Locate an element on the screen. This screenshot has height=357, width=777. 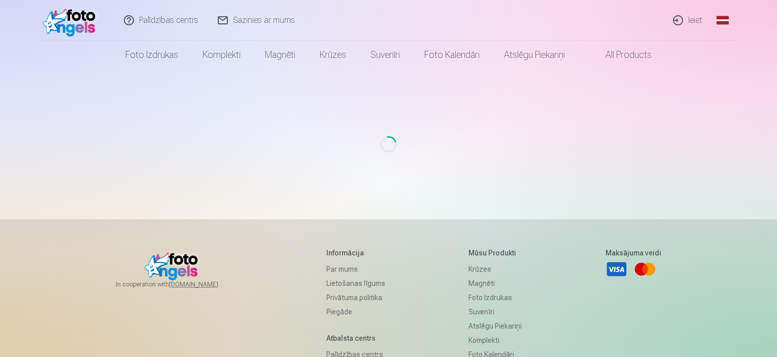
a: Privātuma politika is located at coordinates (356, 297).